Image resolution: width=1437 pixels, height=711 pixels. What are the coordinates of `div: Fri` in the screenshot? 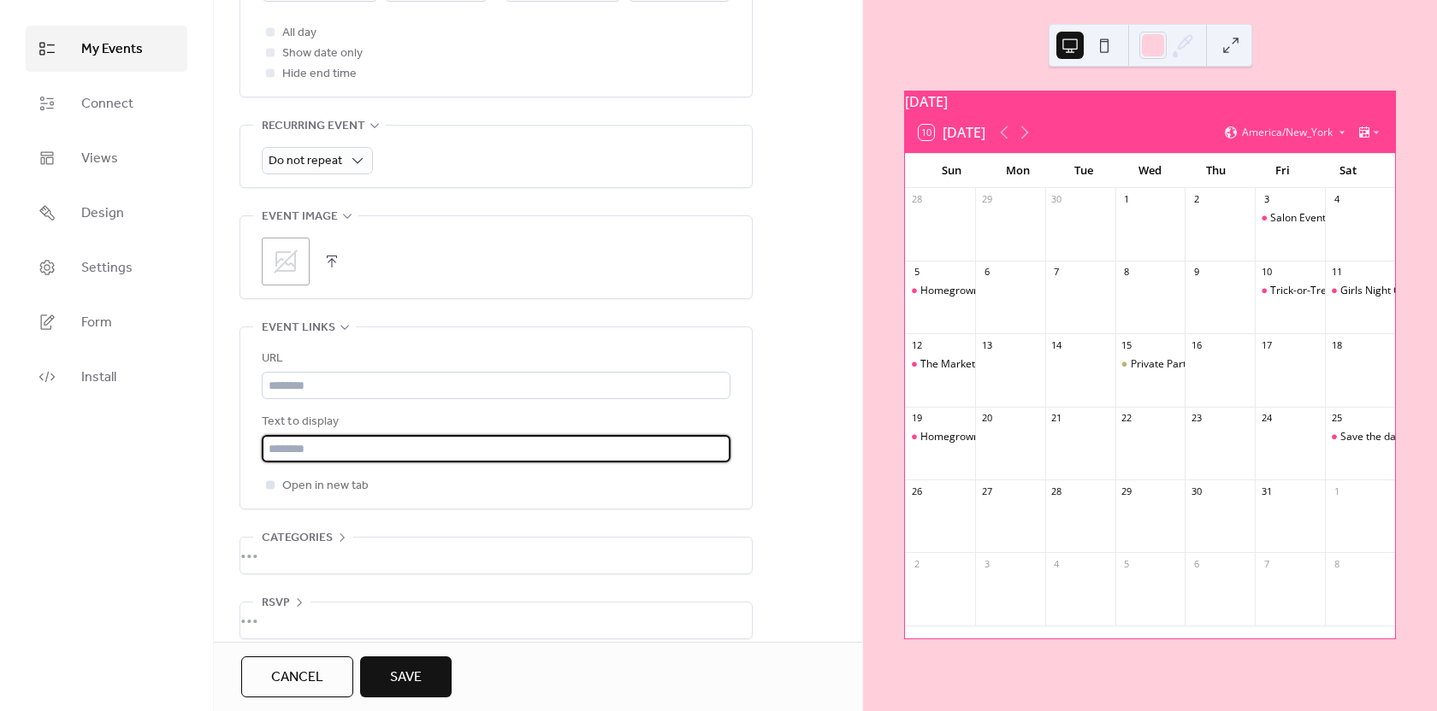 It's located at (1281, 171).